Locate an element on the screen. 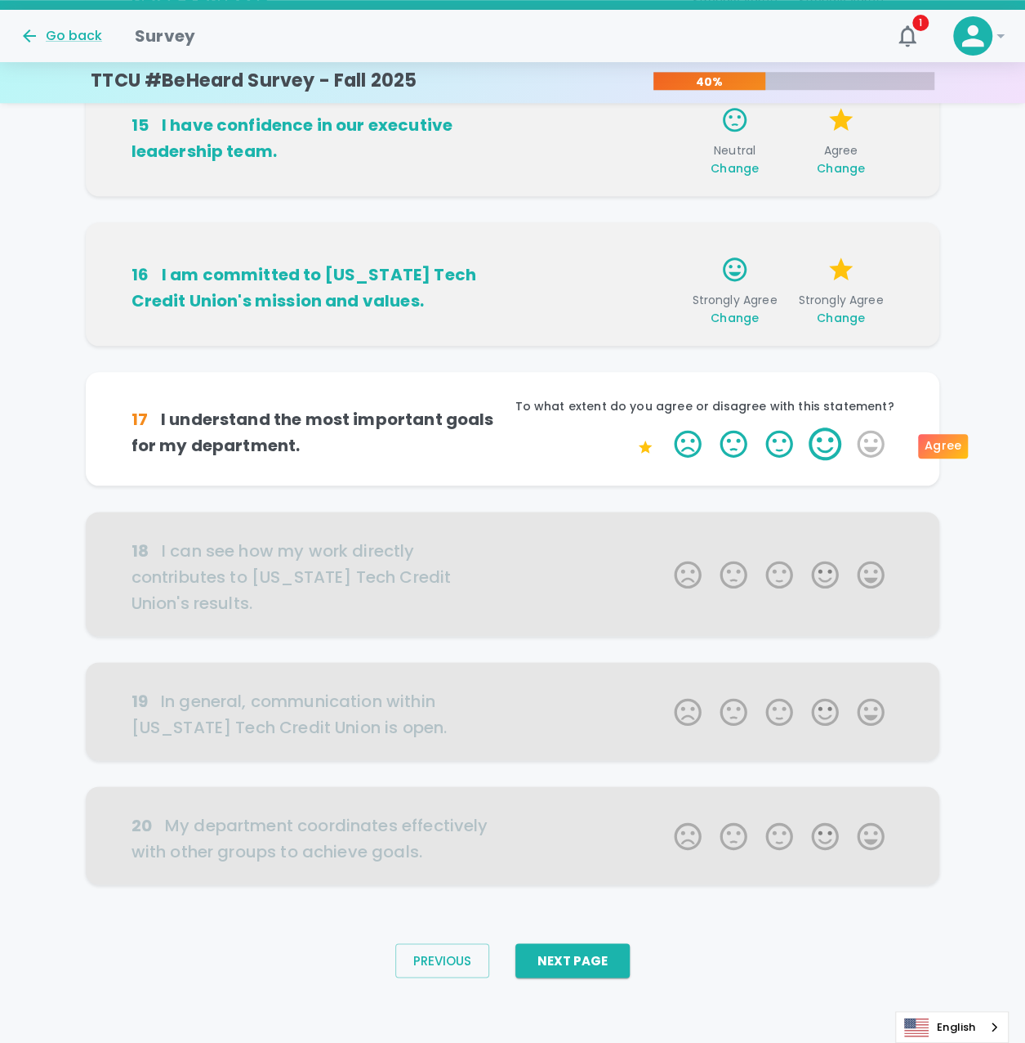 The height and width of the screenshot is (1043, 1025). button: Previous is located at coordinates (442, 960).